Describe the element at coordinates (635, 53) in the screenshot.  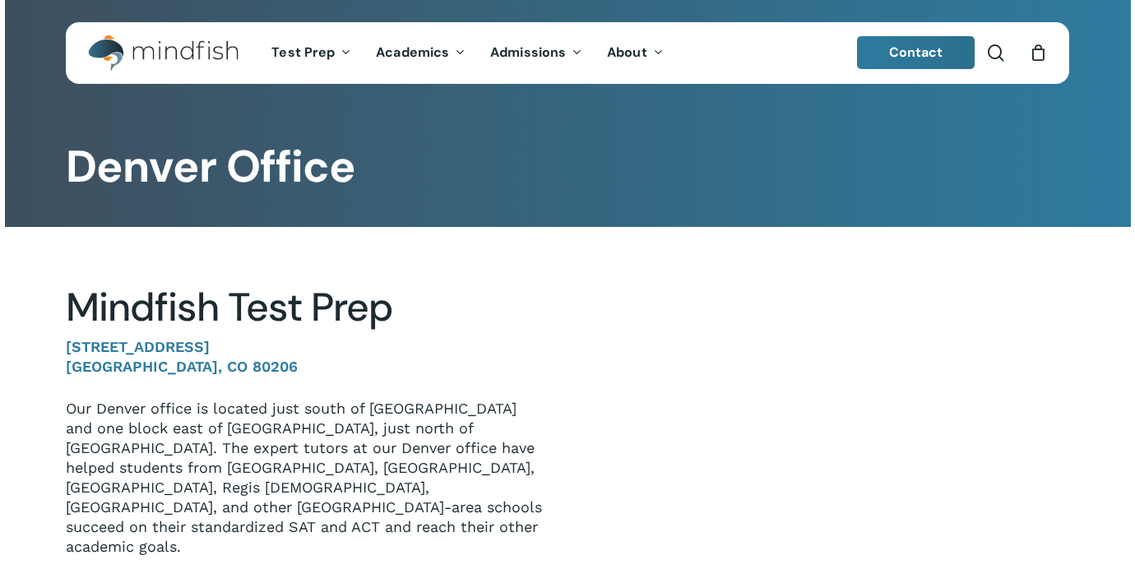
I see `a: About` at that location.